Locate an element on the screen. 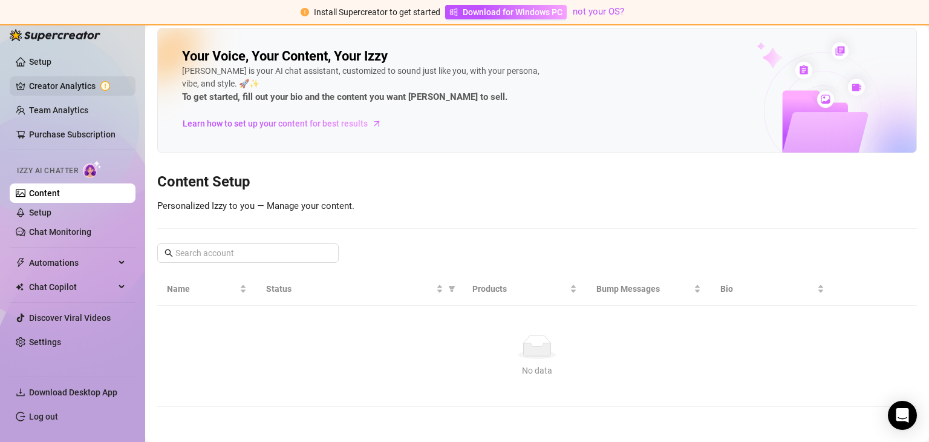 This screenshot has height=442, width=929. span: Name is located at coordinates (202, 289).